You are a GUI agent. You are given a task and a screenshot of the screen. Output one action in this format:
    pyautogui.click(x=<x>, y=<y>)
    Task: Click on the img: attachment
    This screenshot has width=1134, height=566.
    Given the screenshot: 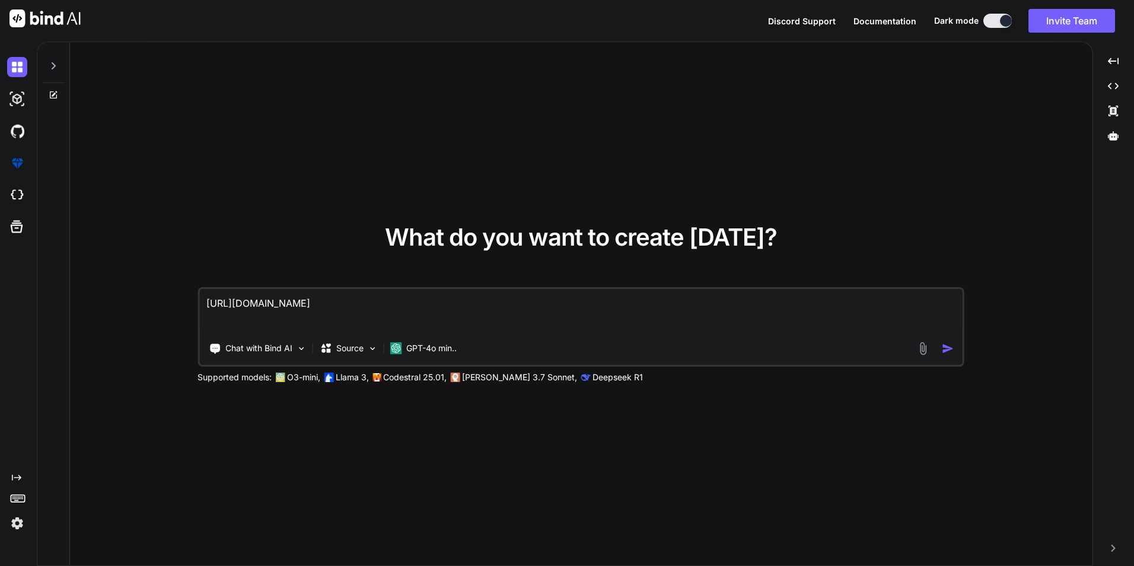 What is the action you would take?
    pyautogui.click(x=923, y=348)
    